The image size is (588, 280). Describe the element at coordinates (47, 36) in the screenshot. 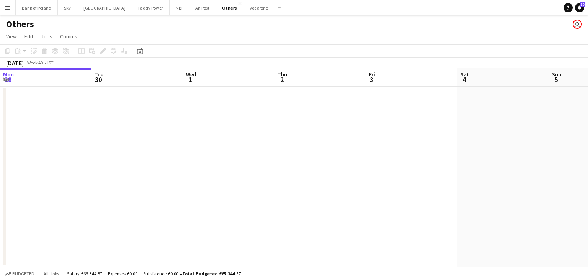

I see `span: Jobs` at that location.